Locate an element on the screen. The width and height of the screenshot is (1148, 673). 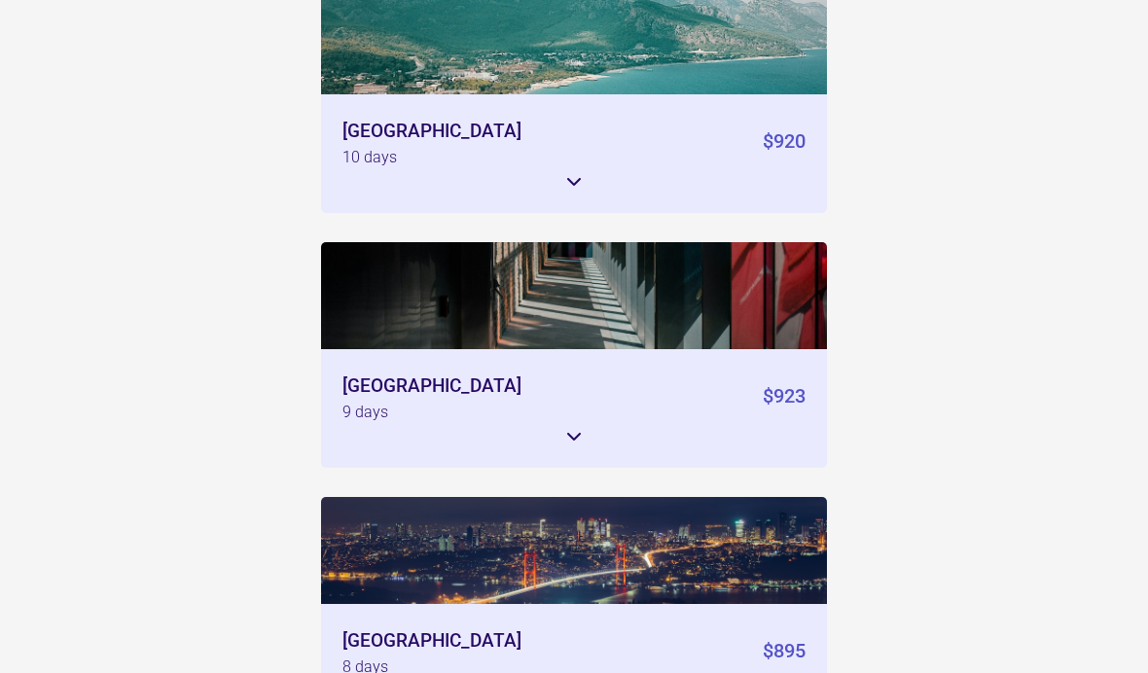
div: $923 is located at coordinates (784, 398).